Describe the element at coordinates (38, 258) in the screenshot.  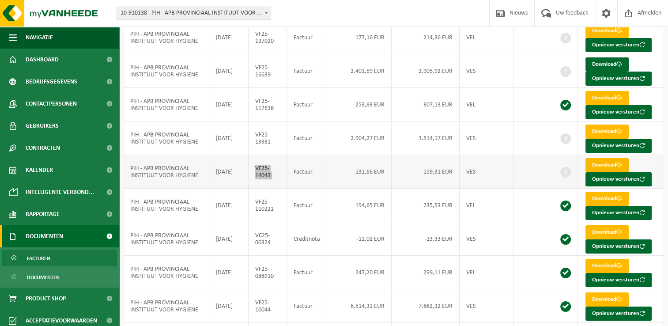
I see `span: Facturen` at that location.